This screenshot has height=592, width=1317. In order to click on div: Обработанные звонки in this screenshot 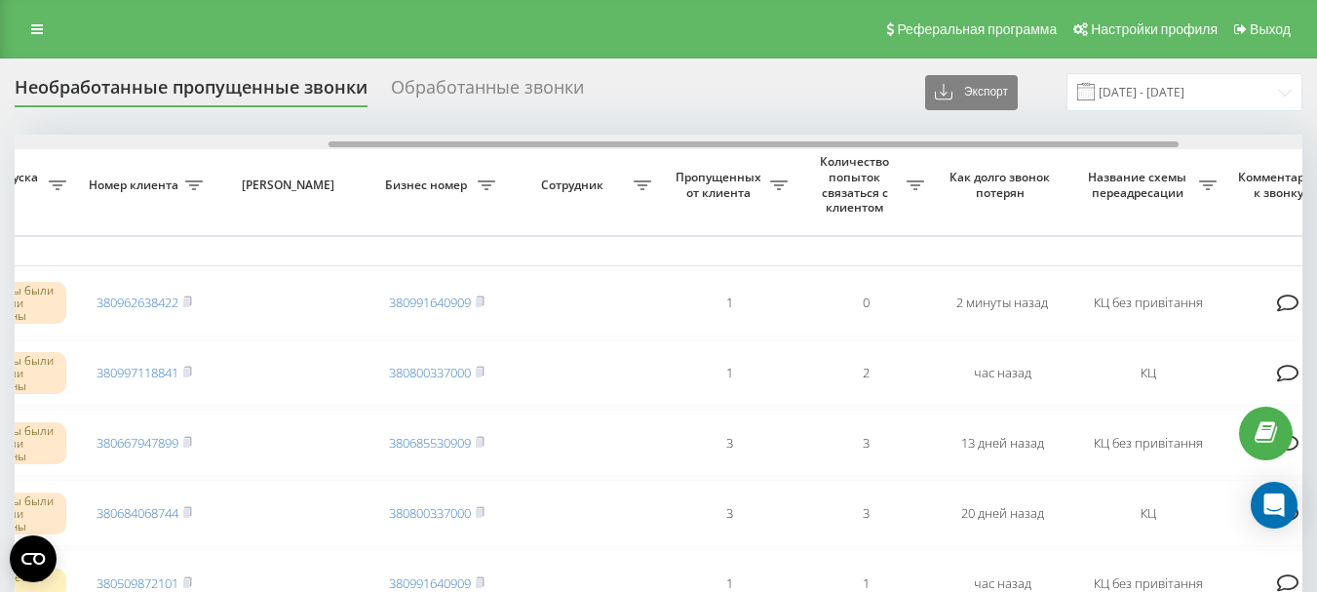, I will do `click(487, 92)`.